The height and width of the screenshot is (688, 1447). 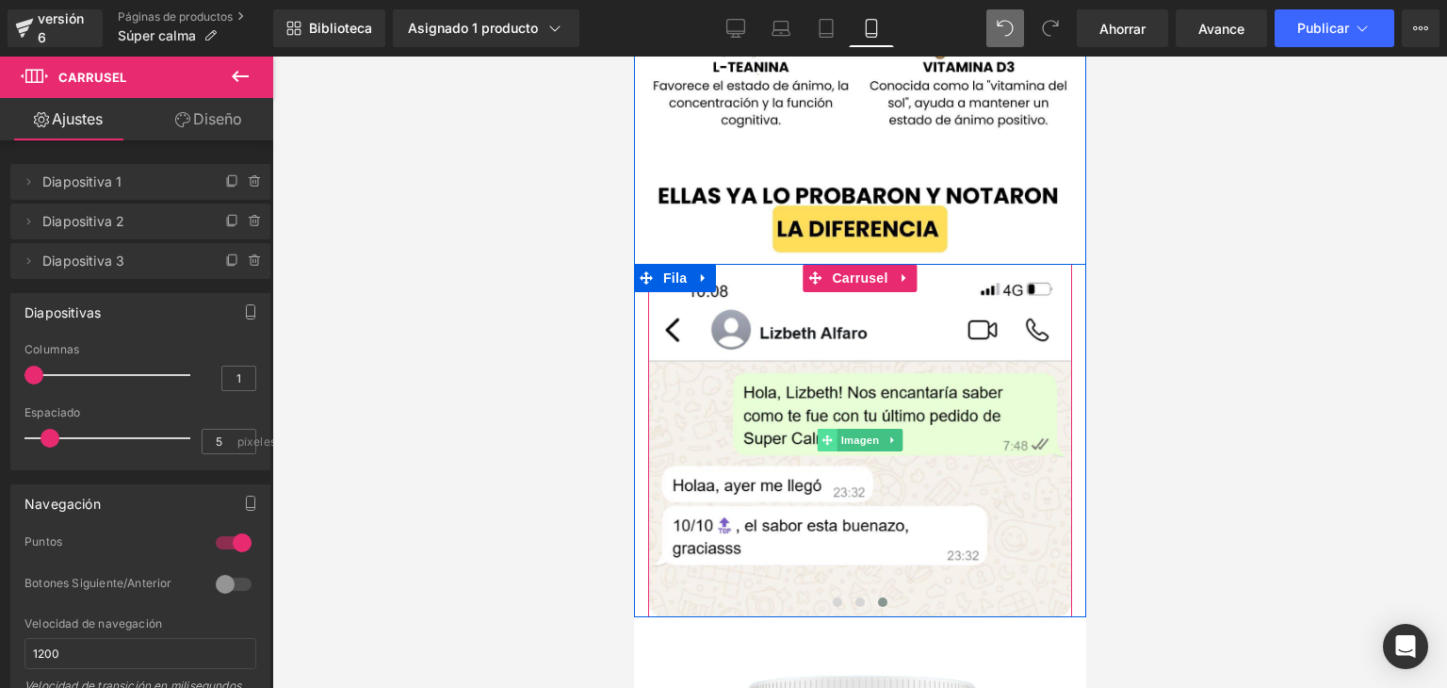 I want to click on font: Diapositiva 1, so click(x=82, y=181).